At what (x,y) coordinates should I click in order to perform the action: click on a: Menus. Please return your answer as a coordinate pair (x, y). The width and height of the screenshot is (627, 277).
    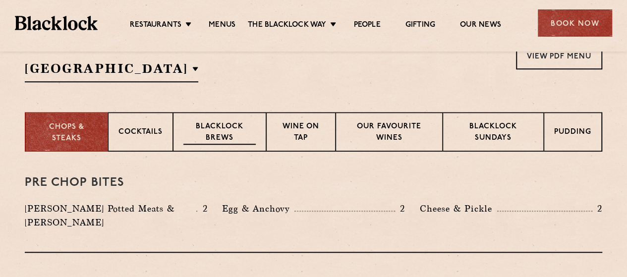
    Looking at the image, I should click on (222, 26).